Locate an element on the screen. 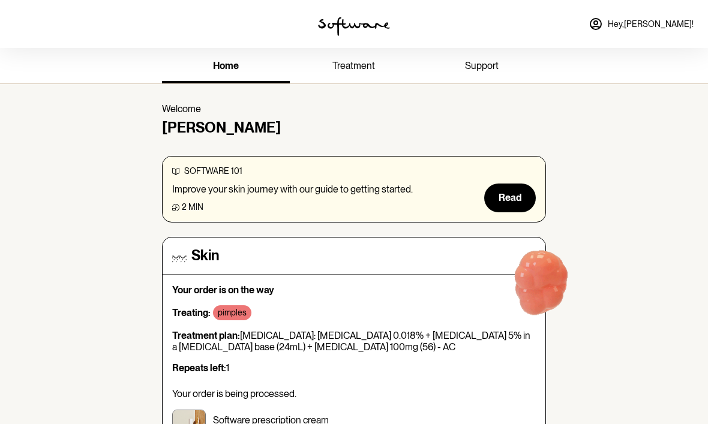  img: red-blob.ee797e6f29be6228169e.gif is located at coordinates (541, 285).